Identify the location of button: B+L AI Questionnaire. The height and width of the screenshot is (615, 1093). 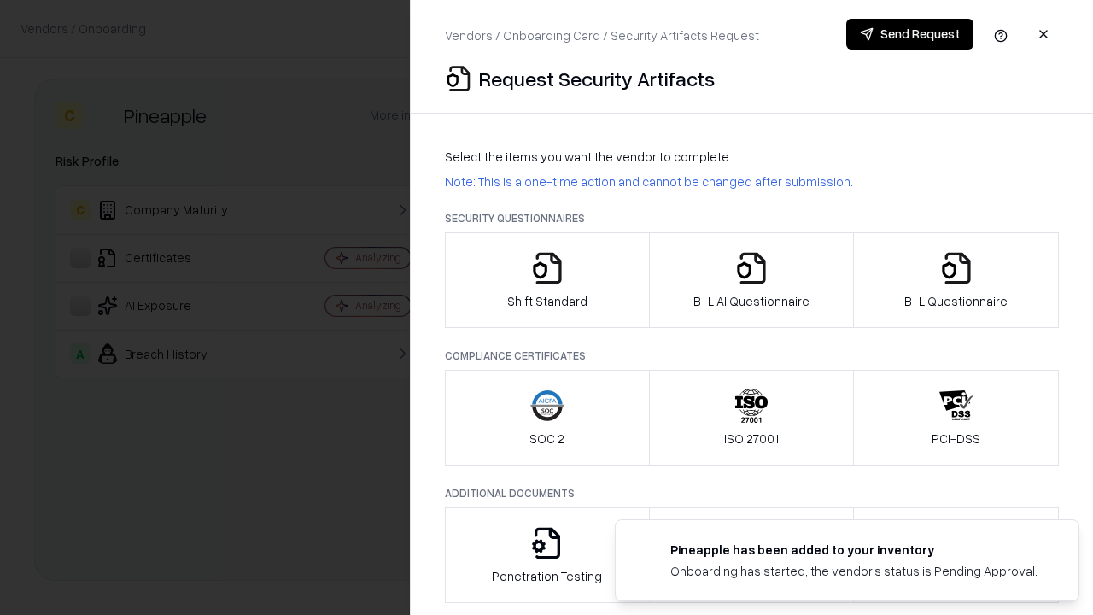
(751, 280).